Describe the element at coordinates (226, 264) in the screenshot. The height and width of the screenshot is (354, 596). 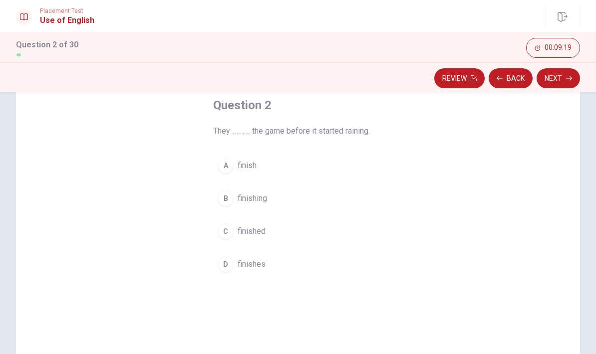
I see `div: D` at that location.